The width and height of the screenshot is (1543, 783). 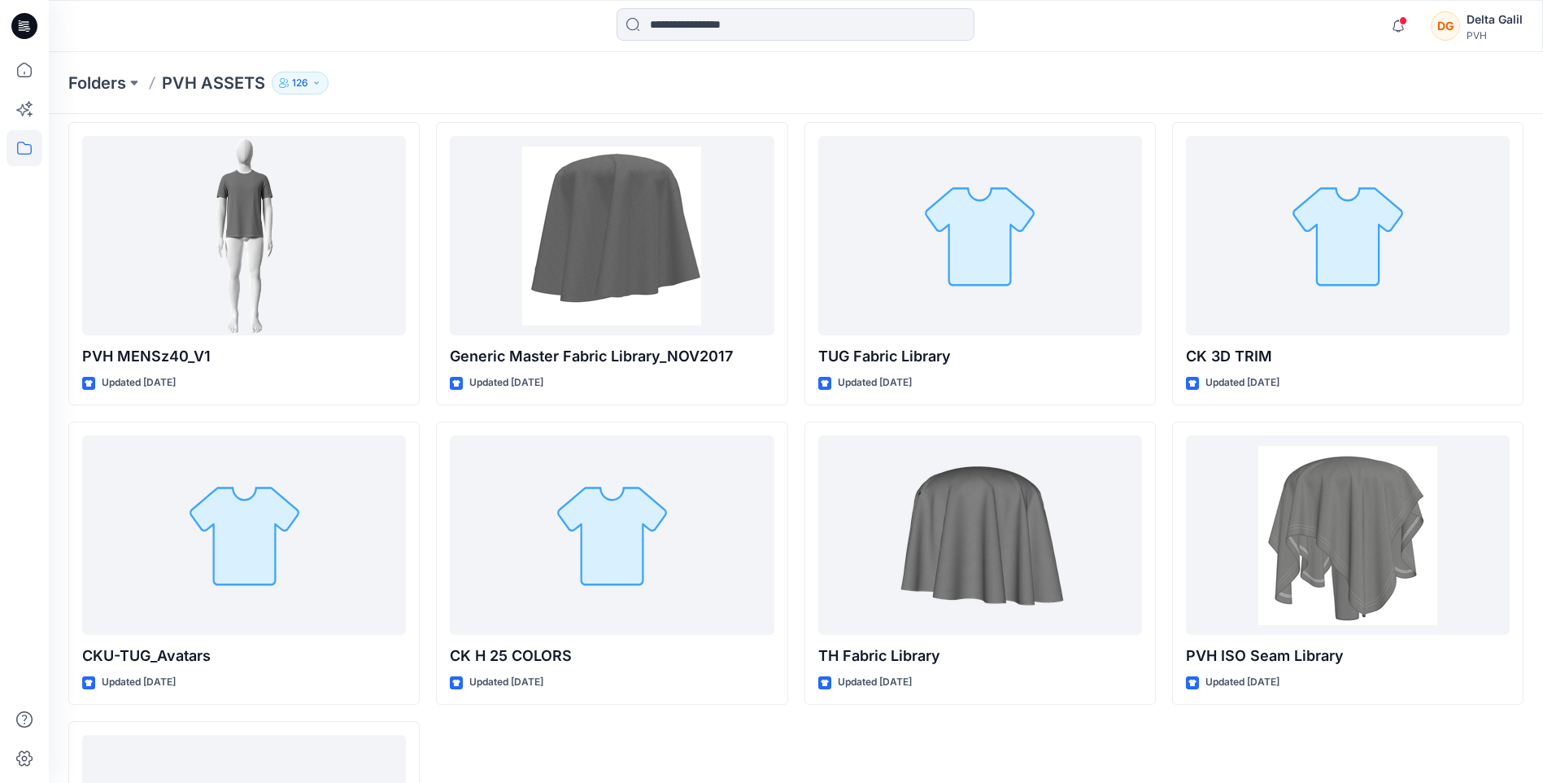 I want to click on a: CKU-TUG_Avatars, so click(x=244, y=535).